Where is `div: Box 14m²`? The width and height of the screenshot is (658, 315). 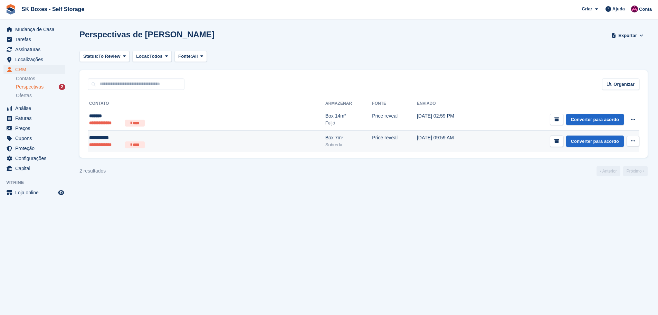 div: Box 14m² is located at coordinates (349, 116).